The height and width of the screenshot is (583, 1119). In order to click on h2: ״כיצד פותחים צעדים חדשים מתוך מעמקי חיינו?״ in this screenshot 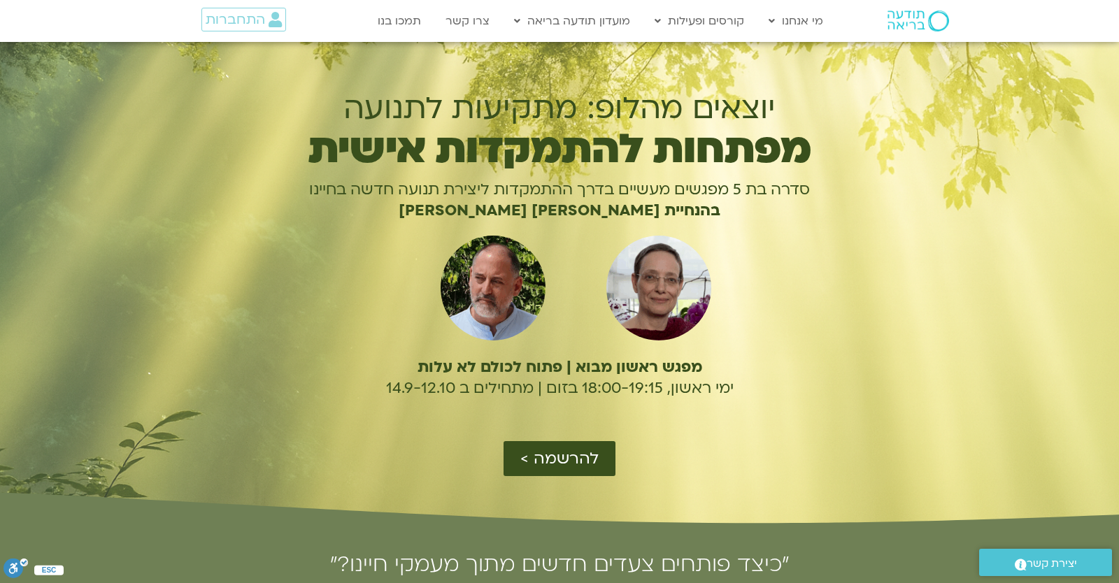, I will do `click(559, 564)`.